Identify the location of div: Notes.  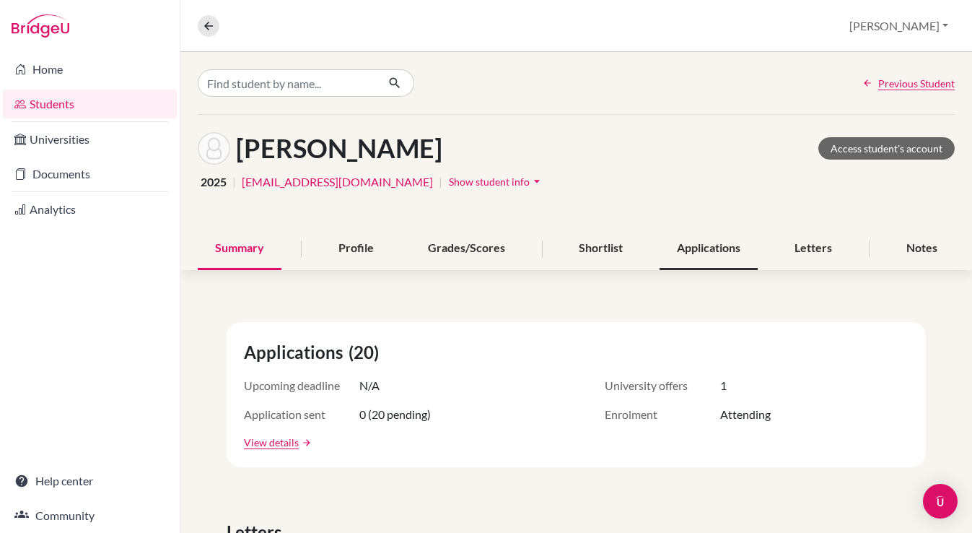
(922, 248).